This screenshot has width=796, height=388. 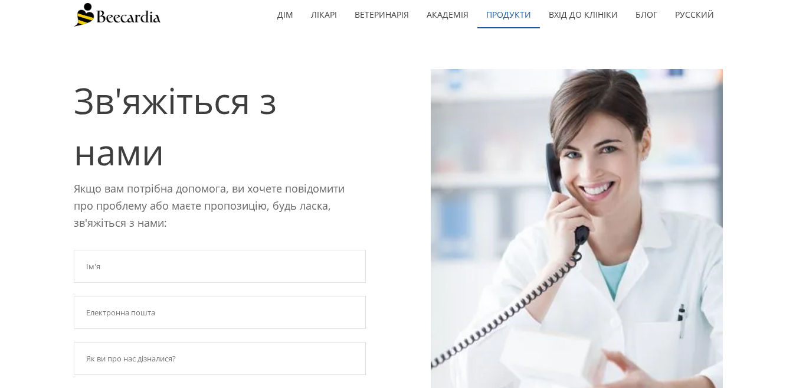 I want to click on font: дім, so click(x=285, y=14).